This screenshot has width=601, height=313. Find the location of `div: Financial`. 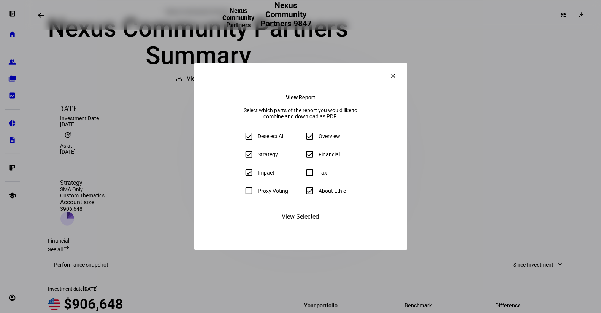

div: Financial is located at coordinates (329, 154).